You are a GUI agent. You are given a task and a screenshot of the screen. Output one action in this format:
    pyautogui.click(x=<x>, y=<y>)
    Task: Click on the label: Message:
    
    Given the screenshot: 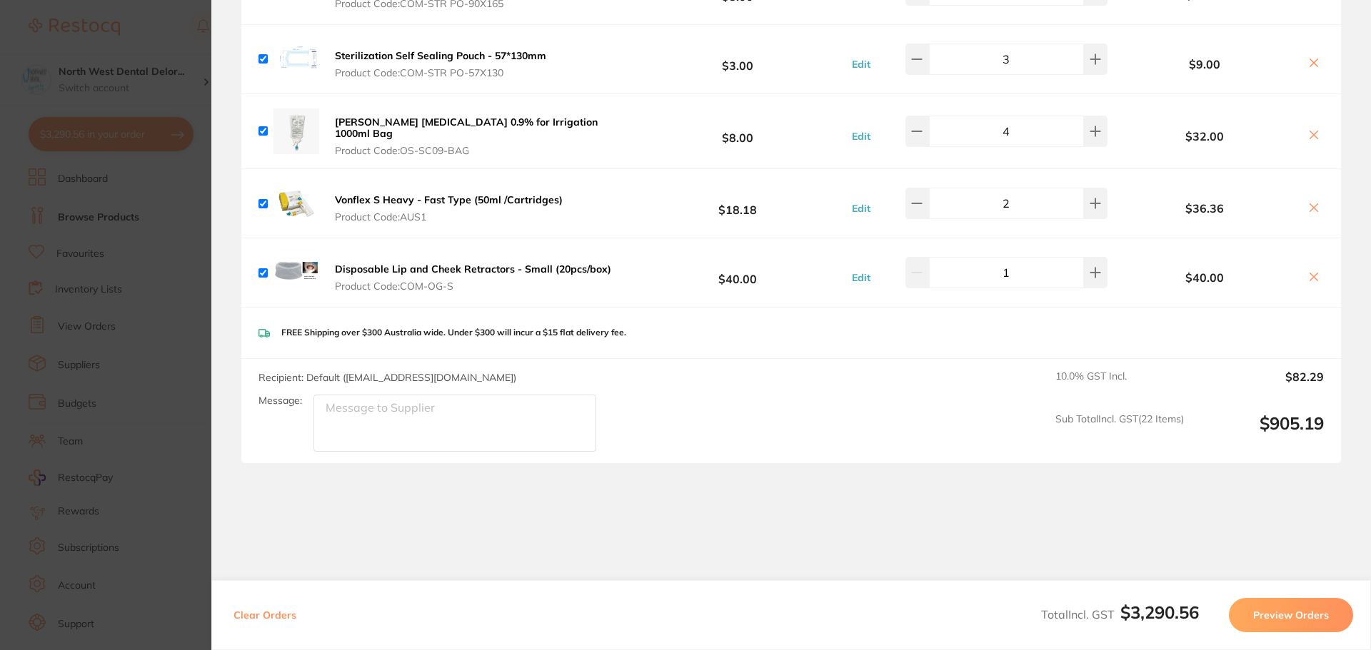 What is the action you would take?
    pyautogui.click(x=280, y=401)
    